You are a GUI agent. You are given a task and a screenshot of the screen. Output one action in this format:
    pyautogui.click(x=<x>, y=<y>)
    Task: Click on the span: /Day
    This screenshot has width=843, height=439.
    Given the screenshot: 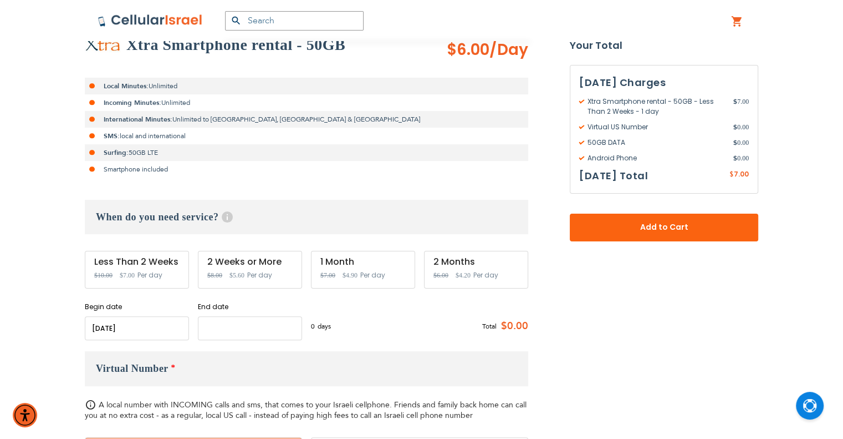 What is the action you would take?
    pyautogui.click(x=509, y=50)
    